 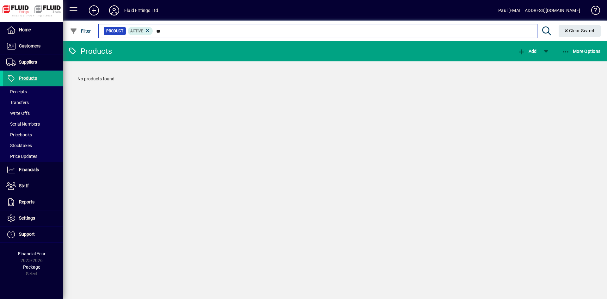 What do you see at coordinates (28, 62) in the screenshot?
I see `span: Suppliers` at bounding box center [28, 62].